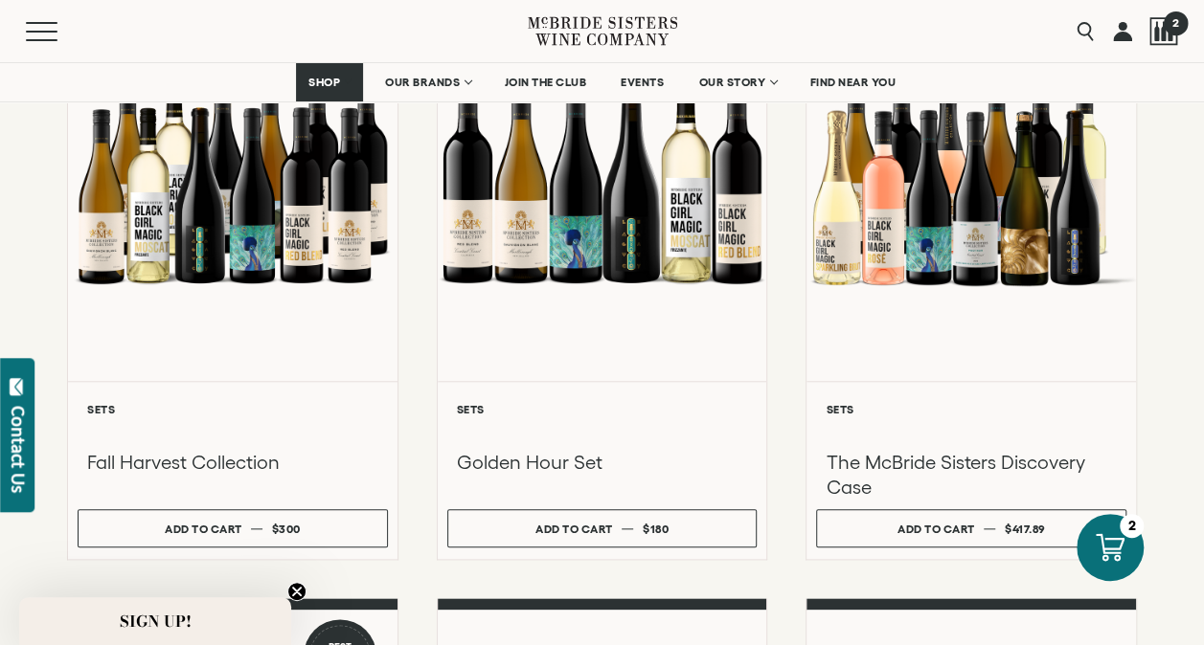 The image size is (1204, 645). I want to click on button: Add to cart $300, so click(233, 529).